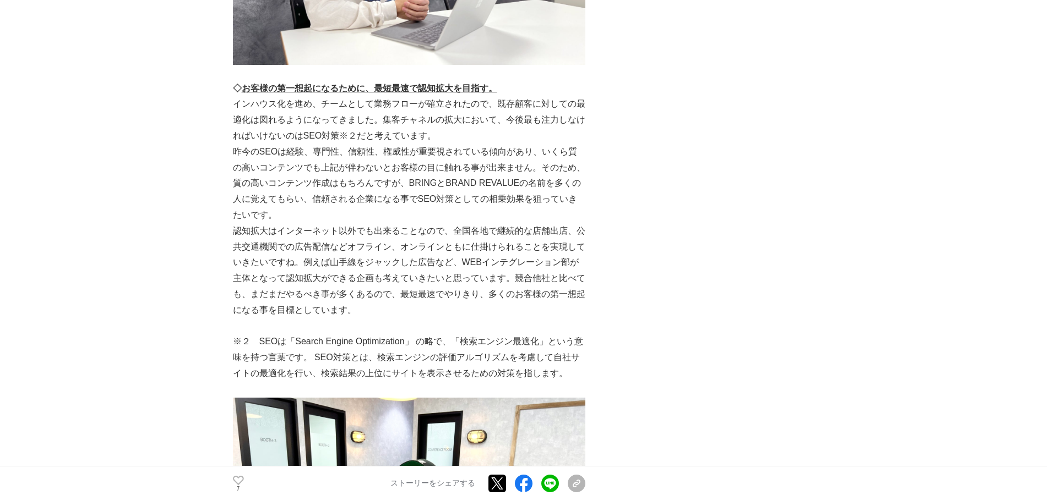 The image size is (1049, 501). Describe the element at coordinates (409, 184) in the screenshot. I see `p: 昨今のSEOは経験、専門性、信頼性、権威性が重要視されている傾向があり、いくら質の高いコンテンツでも上記が伴わないとお客様の目に触れる事が出来ません。そのため、質の高いコンテンツ作成はもちろんで...` at that location.